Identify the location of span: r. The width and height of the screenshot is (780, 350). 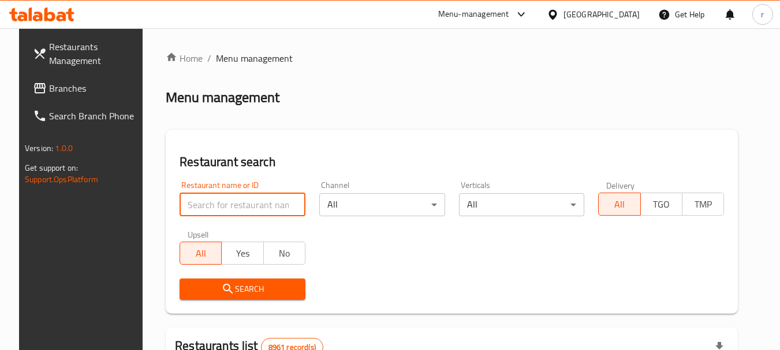
(762, 14).